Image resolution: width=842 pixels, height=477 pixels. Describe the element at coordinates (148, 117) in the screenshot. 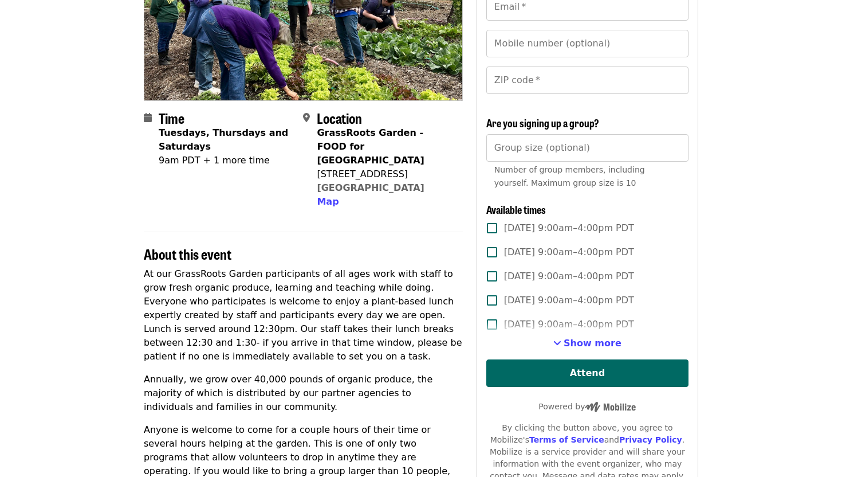

I see `i: calendar icon` at that location.